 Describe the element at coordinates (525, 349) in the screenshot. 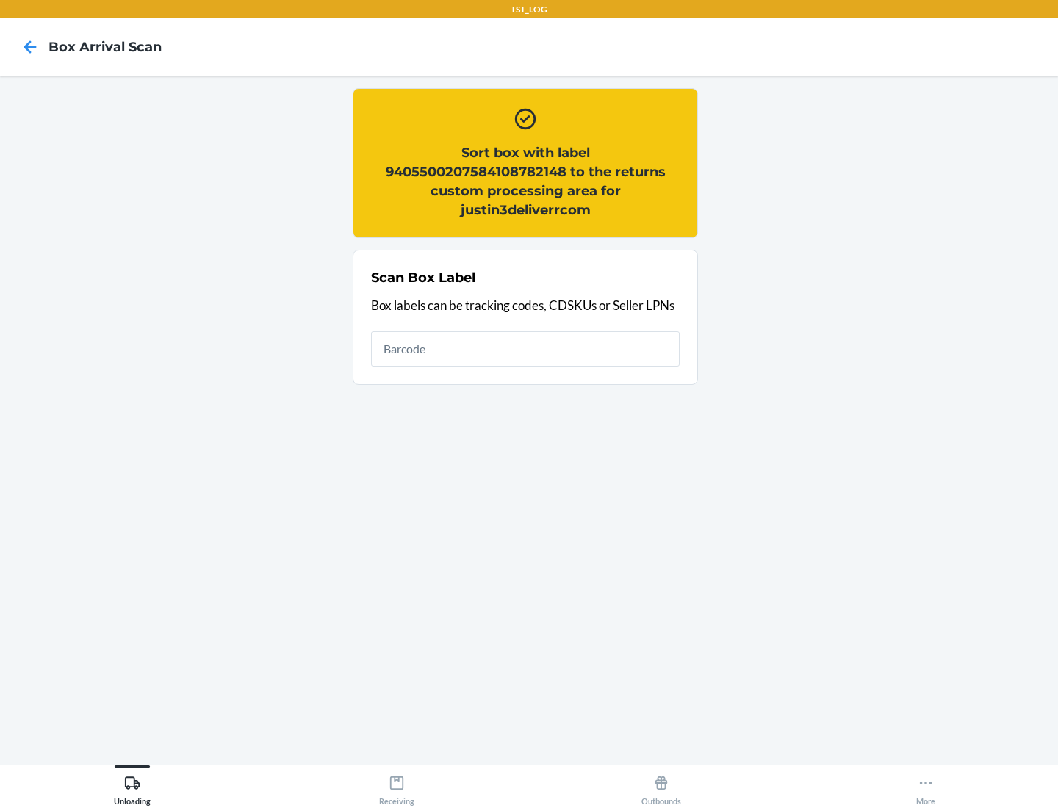

I see `input: Barcode` at that location.